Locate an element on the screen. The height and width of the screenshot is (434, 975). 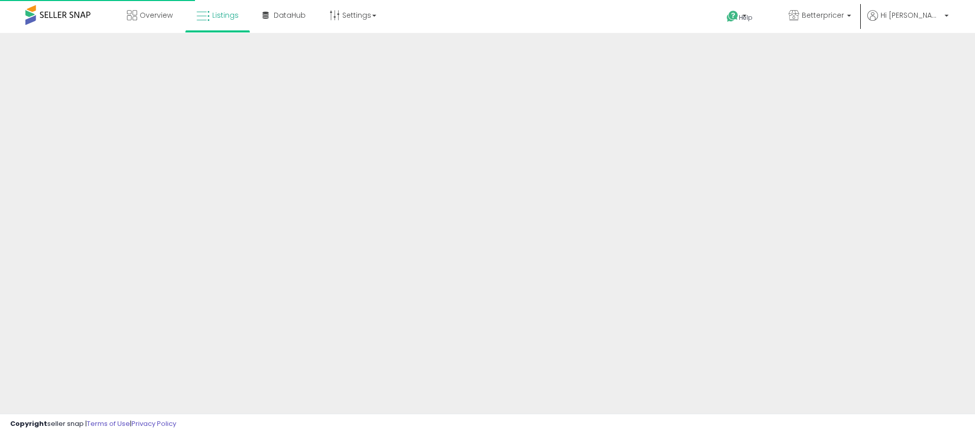
span: Help is located at coordinates (745, 17).